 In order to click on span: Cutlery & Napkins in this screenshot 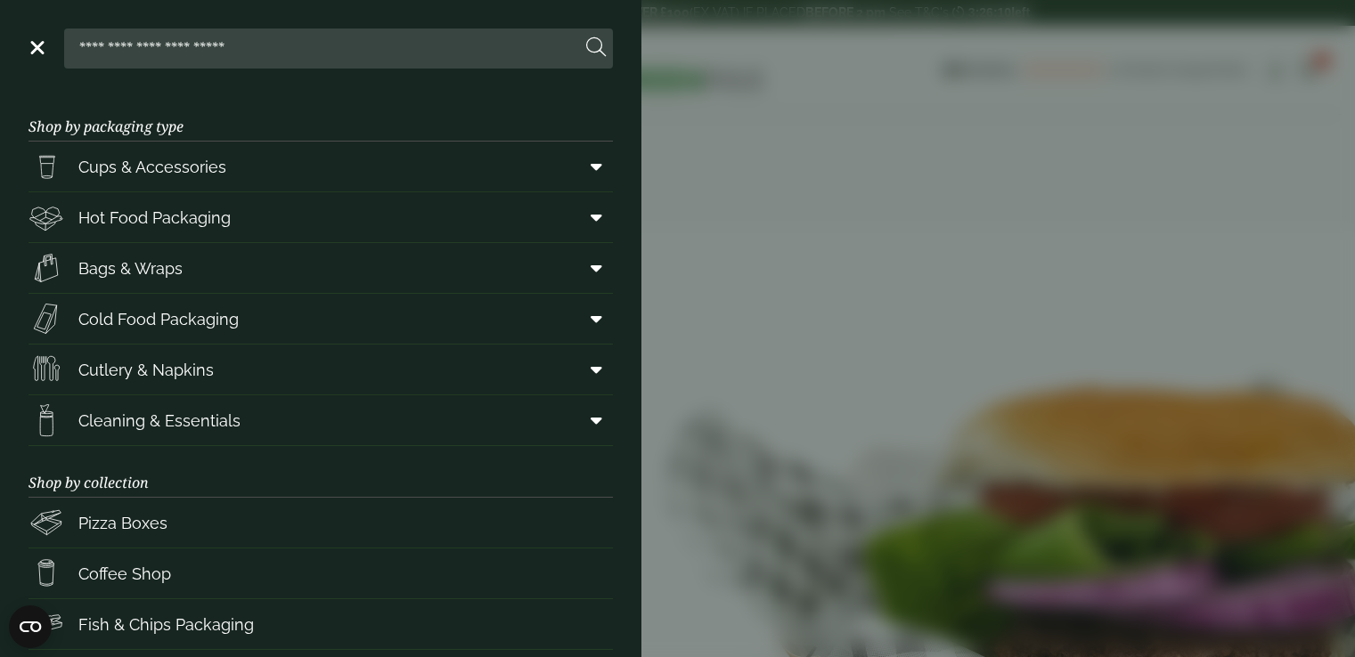, I will do `click(146, 370)`.